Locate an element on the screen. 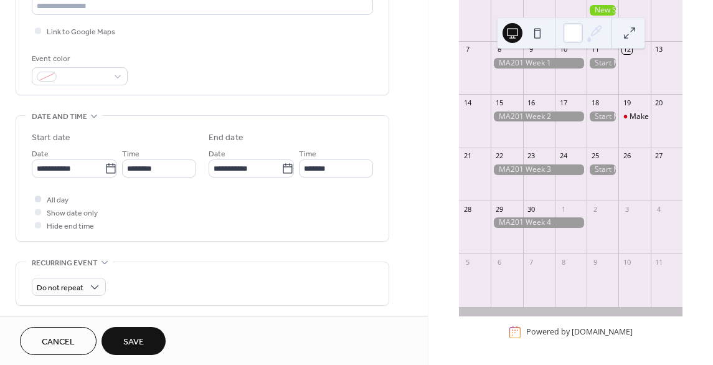  div: 12 is located at coordinates (626, 49).